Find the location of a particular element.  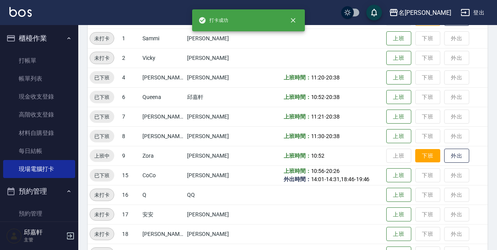

span: 10:56 is located at coordinates (317, 171).